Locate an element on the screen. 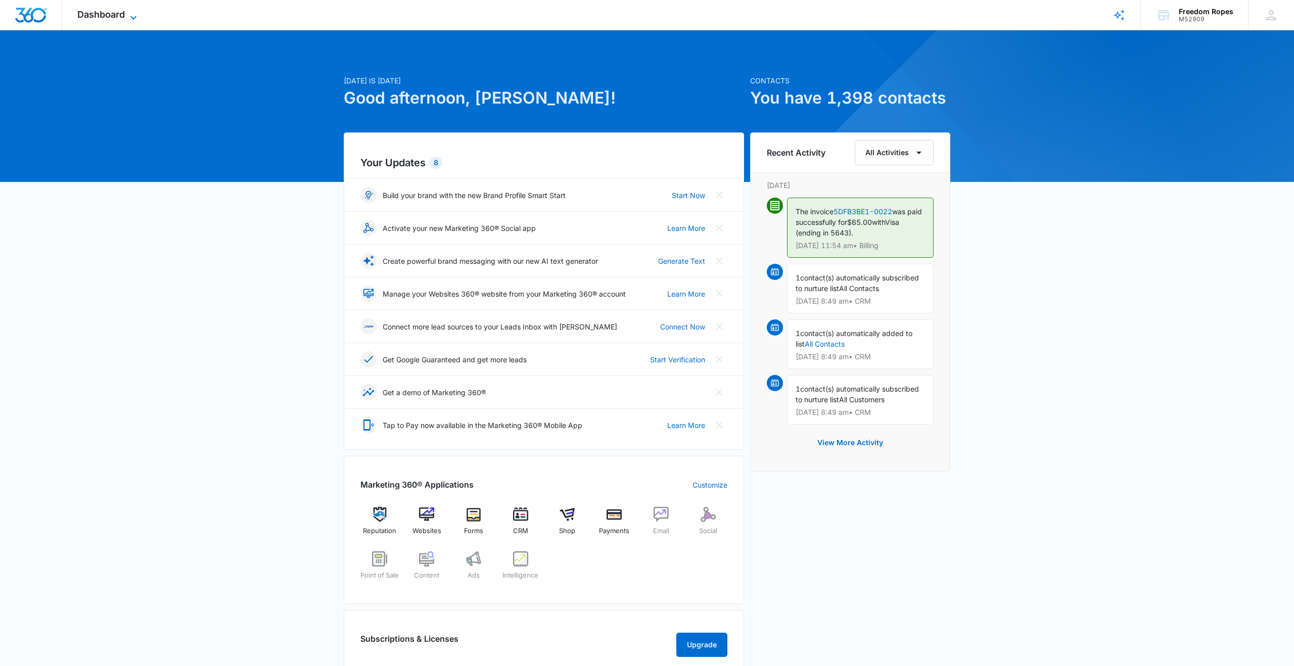 The width and height of the screenshot is (1294, 666). p: Contacts is located at coordinates (850, 80).